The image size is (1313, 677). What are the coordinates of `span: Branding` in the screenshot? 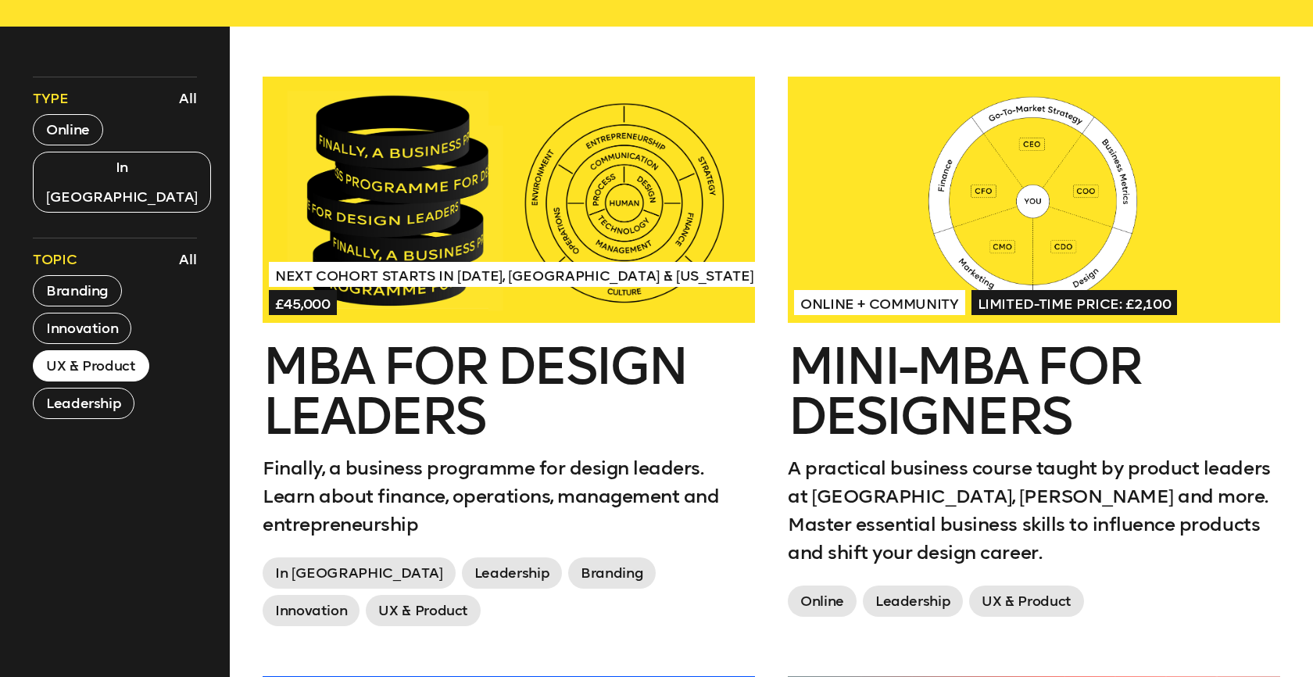 It's located at (612, 573).